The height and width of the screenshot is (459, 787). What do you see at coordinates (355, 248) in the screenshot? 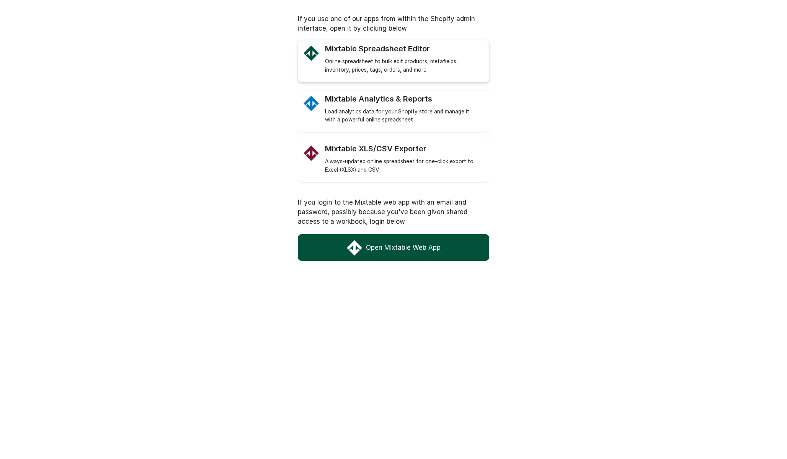
I see `img: Mixtable Web App` at bounding box center [355, 248].